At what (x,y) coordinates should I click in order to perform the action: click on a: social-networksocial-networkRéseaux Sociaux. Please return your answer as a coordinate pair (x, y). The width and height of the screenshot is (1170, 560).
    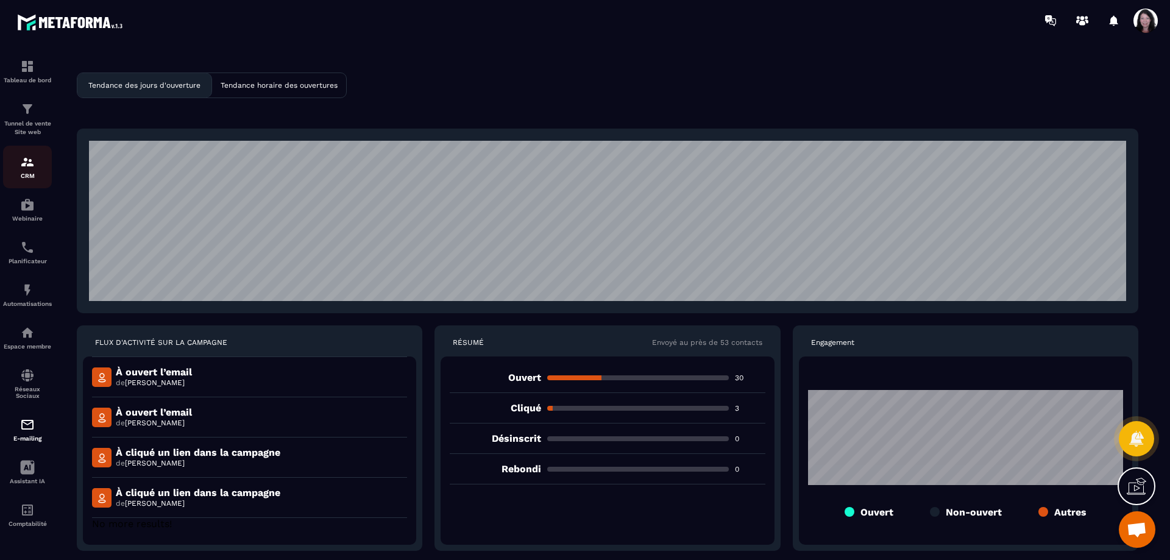
    Looking at the image, I should click on (27, 383).